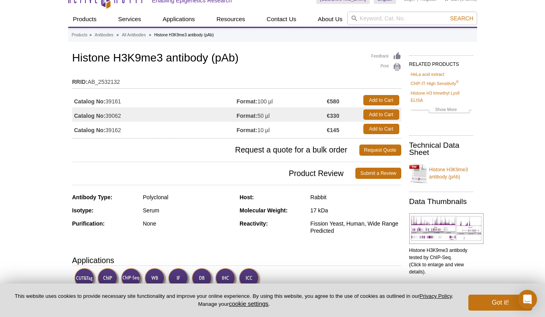  What do you see at coordinates (89, 224) in the screenshot?
I see `strong: Purification:` at bounding box center [89, 224].